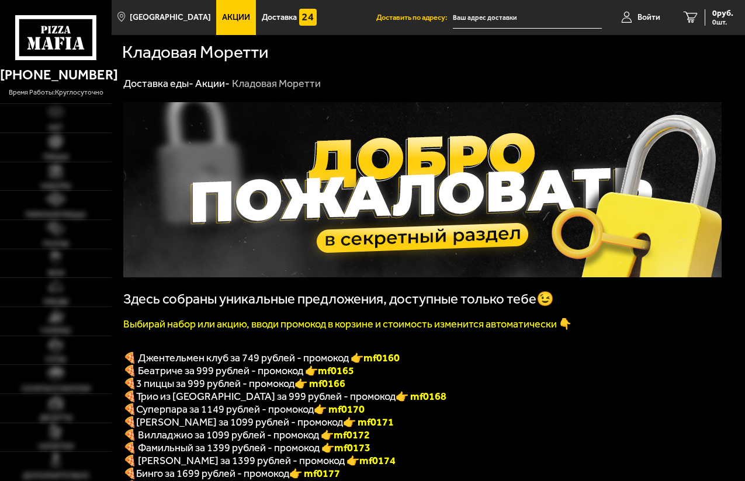 The image size is (745, 481). I want to click on a: Акции-, so click(212, 84).